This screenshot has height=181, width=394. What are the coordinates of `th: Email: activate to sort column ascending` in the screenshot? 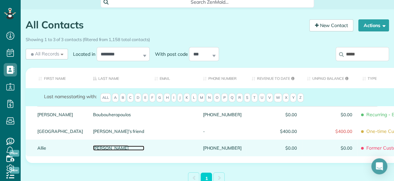 It's located at (174, 78).